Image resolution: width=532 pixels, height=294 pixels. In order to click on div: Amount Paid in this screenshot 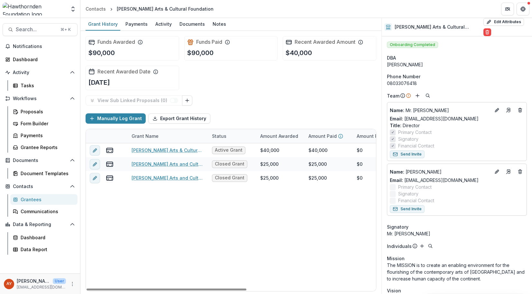, I will do `click(329, 136)`.